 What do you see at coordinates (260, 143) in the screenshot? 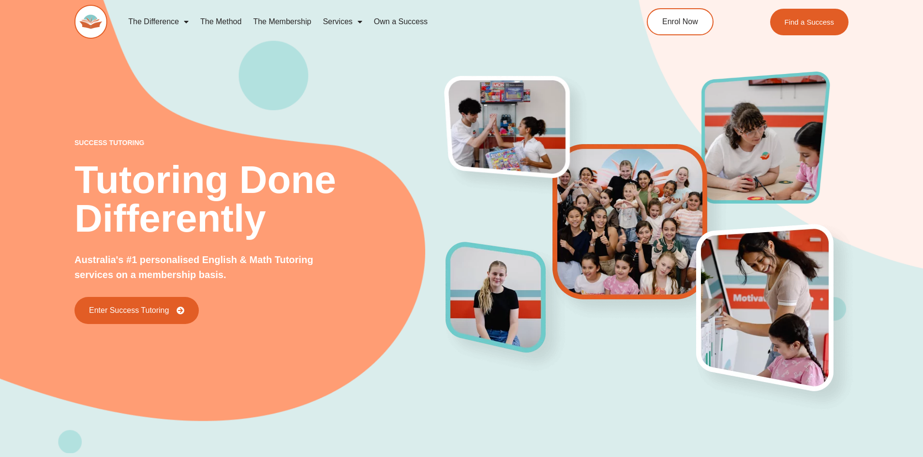
I see `p: success tutoring` at bounding box center [260, 143].